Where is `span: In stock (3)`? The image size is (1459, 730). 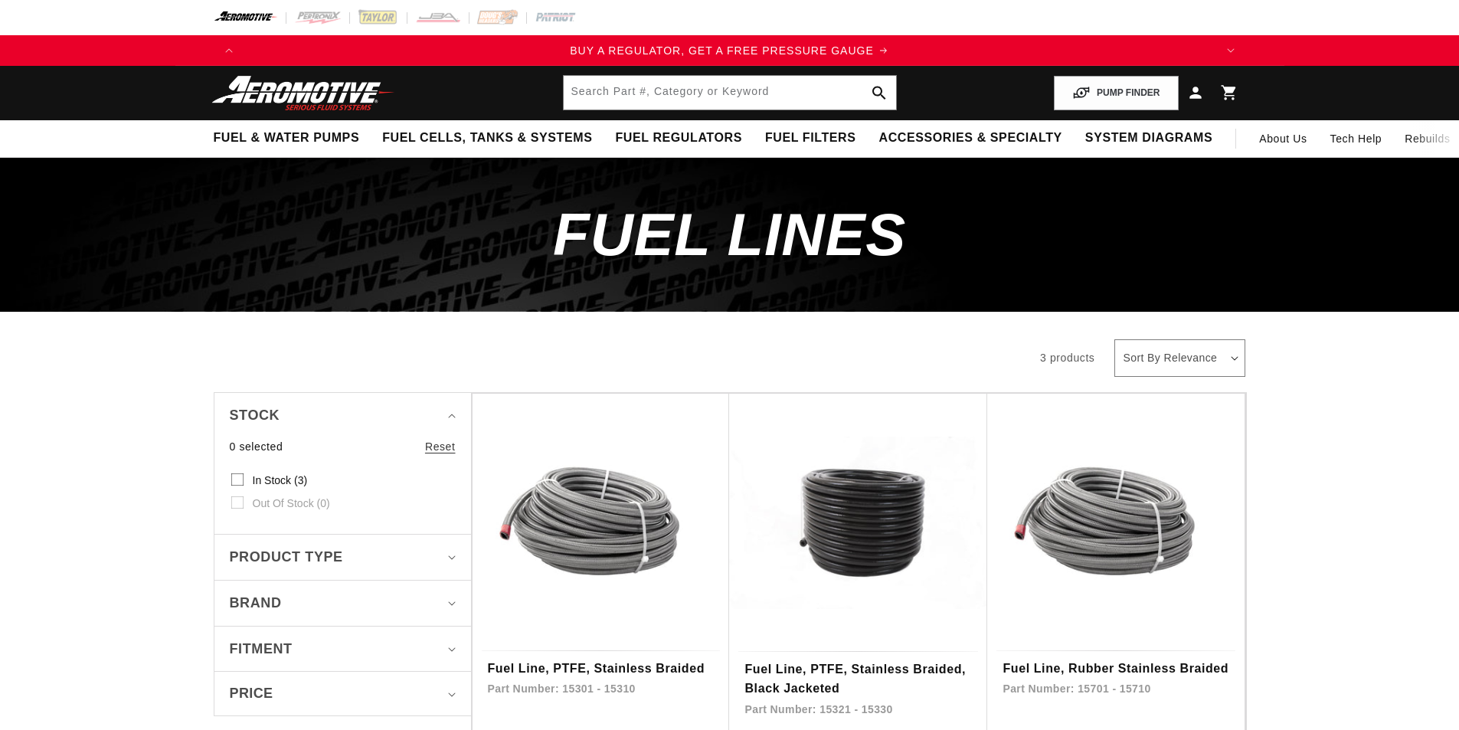 span: In stock (3) is located at coordinates (280, 480).